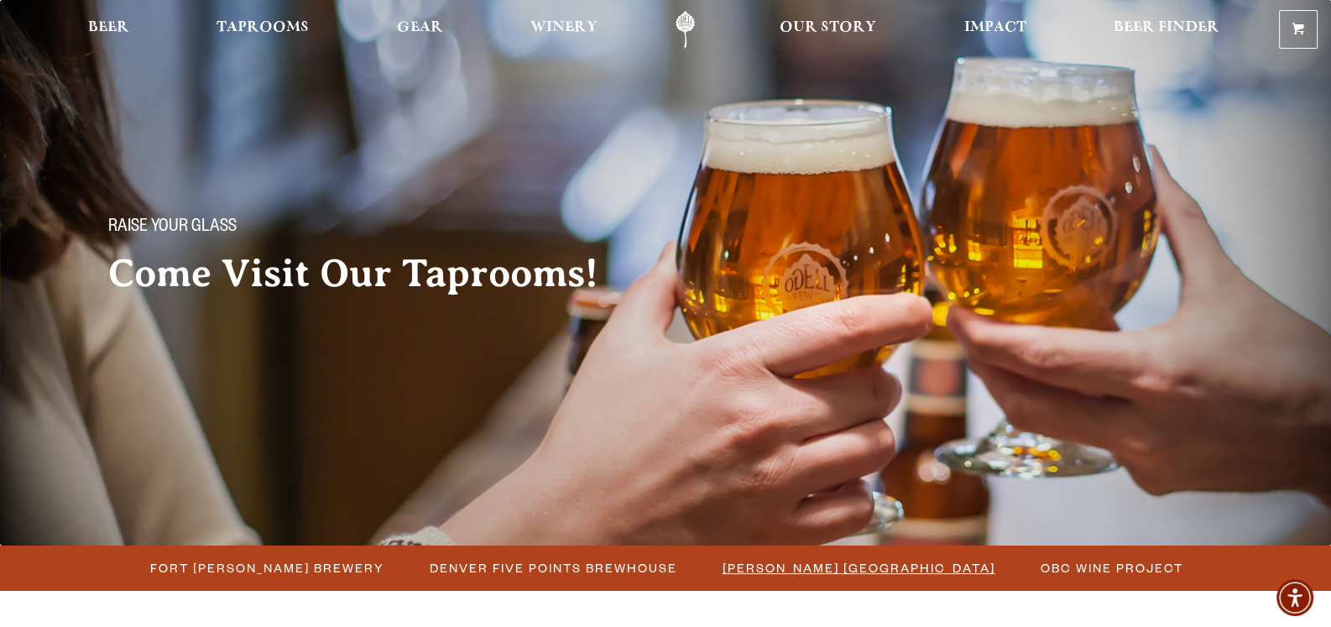  Describe the element at coordinates (263, 28) in the screenshot. I see `span: Taprooms` at that location.